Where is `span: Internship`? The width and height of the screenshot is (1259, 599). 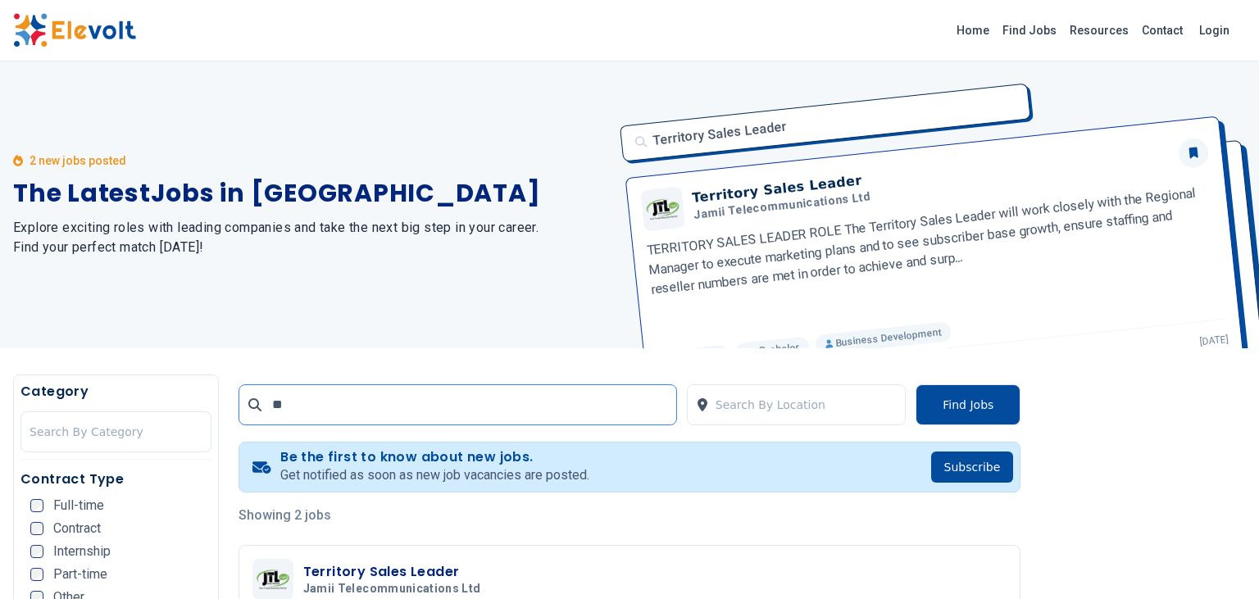
span: Internship is located at coordinates (82, 552).